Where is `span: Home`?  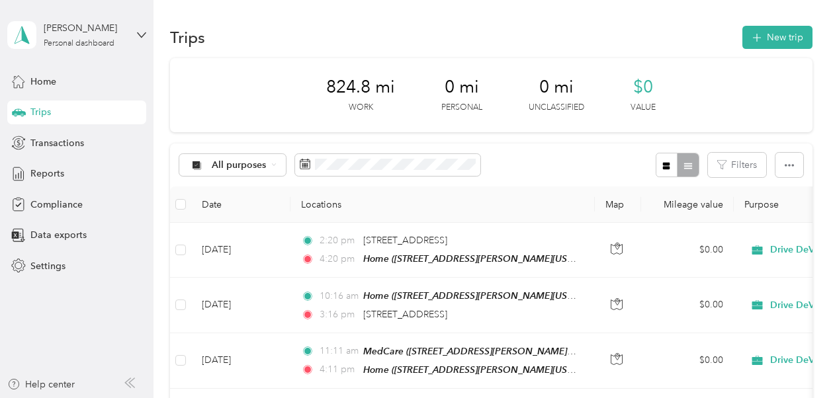
span: Home is located at coordinates (43, 81).